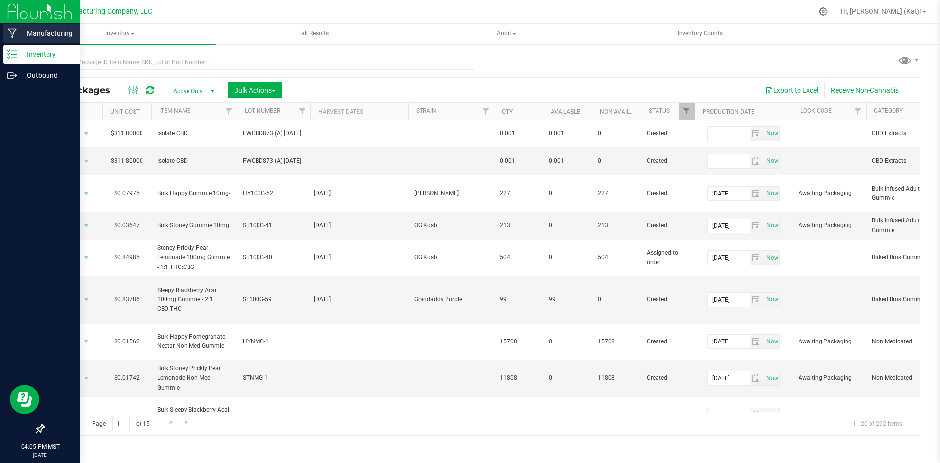 Image resolution: width=940 pixels, height=463 pixels. Describe the element at coordinates (700, 33) in the screenshot. I see `span: Inventory Counts` at that location.